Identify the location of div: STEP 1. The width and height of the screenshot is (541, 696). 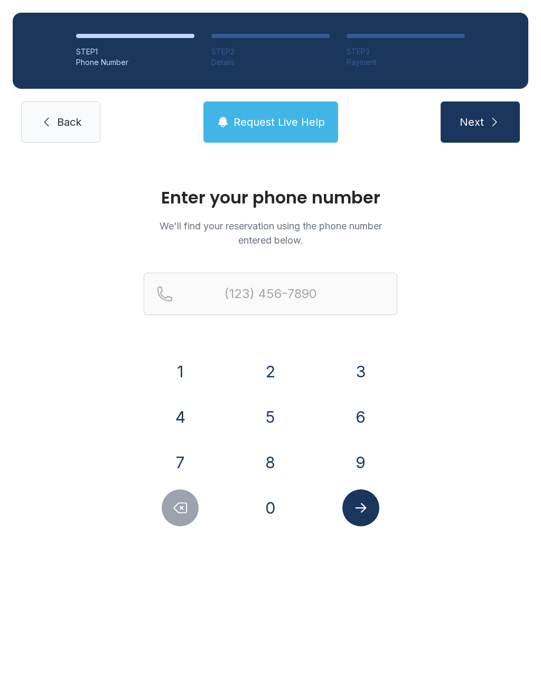
(135, 52).